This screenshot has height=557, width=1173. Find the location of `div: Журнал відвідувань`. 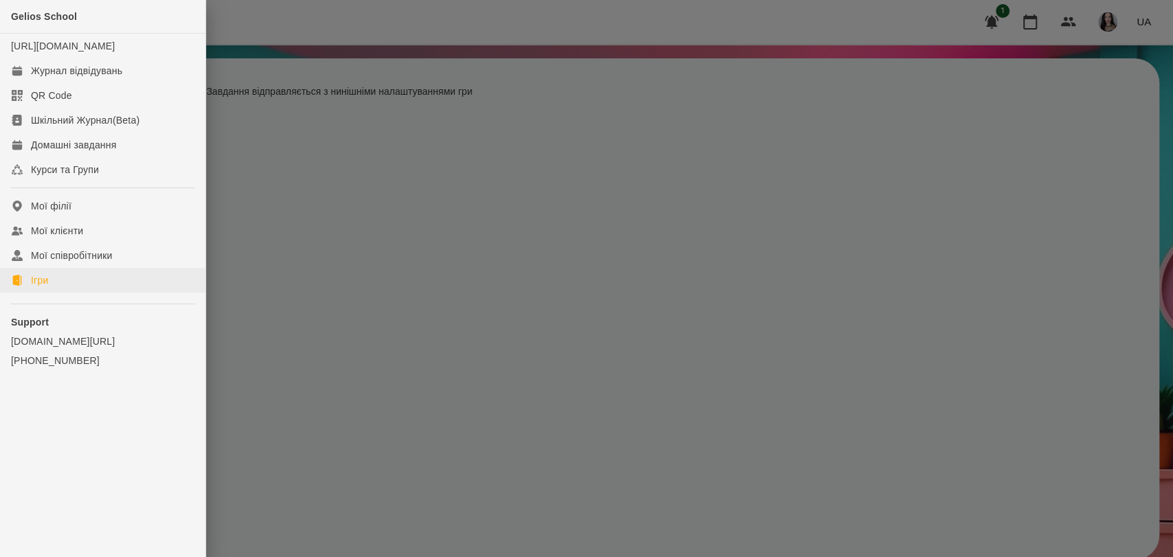

div: Журнал відвідувань is located at coordinates (76, 71).